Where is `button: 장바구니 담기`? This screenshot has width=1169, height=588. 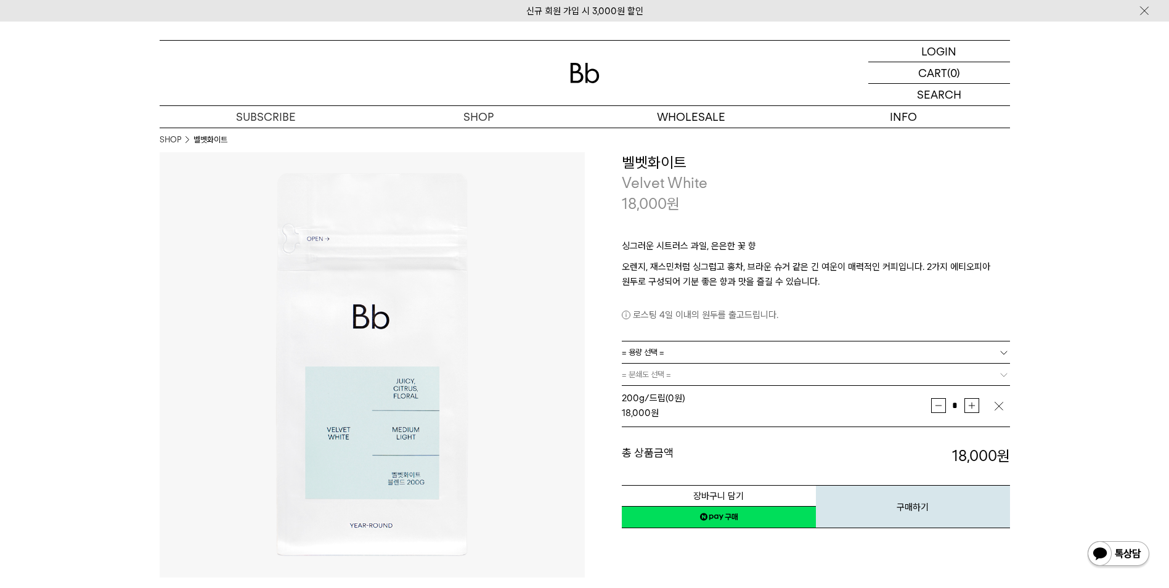
button: 장바구니 담기 is located at coordinates (719, 496).